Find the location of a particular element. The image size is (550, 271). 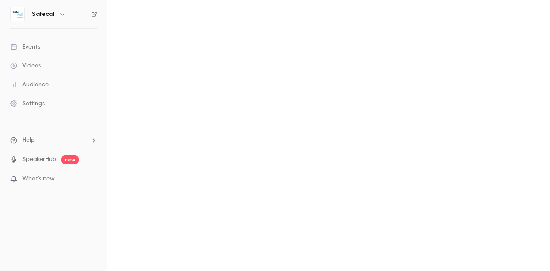

div: Settings is located at coordinates (28, 104).